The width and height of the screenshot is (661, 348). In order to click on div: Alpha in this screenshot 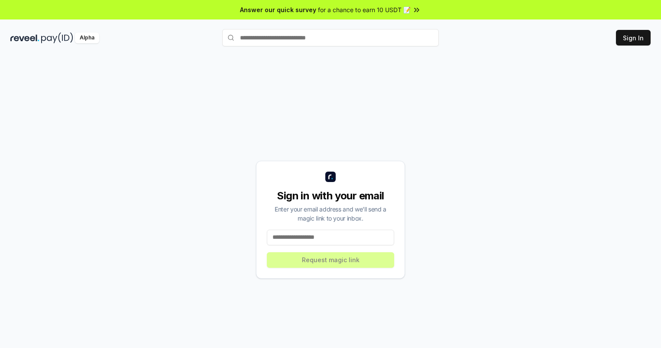, I will do `click(87, 38)`.